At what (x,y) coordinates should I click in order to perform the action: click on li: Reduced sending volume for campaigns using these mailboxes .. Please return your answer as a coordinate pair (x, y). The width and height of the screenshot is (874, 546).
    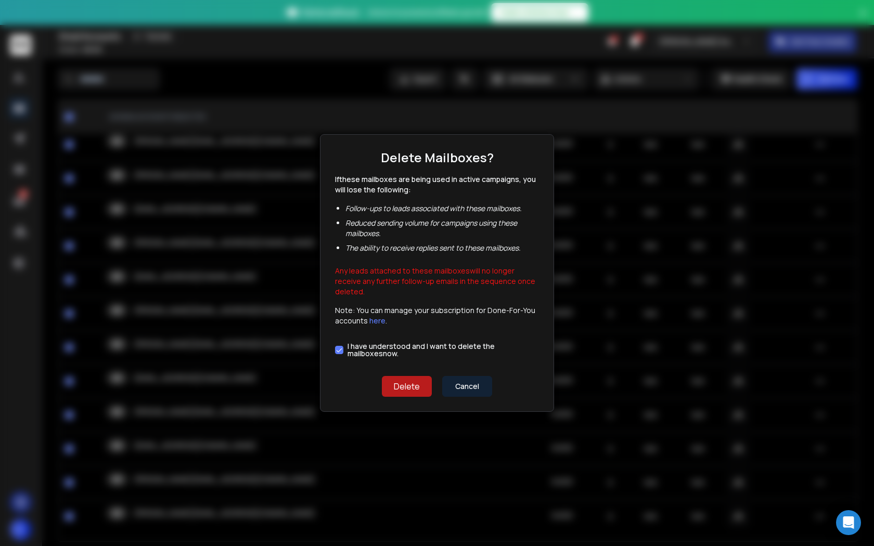
    Looking at the image, I should click on (442, 228).